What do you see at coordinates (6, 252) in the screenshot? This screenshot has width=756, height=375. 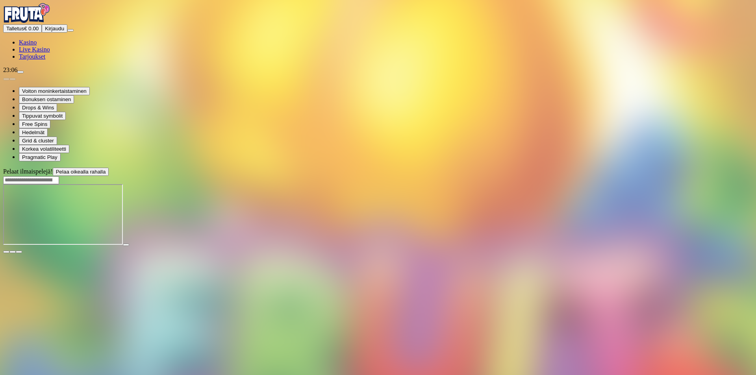 I see `button: close icon` at bounding box center [6, 252].